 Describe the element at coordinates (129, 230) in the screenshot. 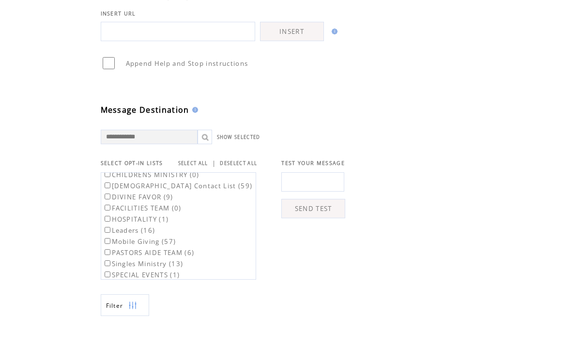

I see `label: Leaders (16)` at that location.